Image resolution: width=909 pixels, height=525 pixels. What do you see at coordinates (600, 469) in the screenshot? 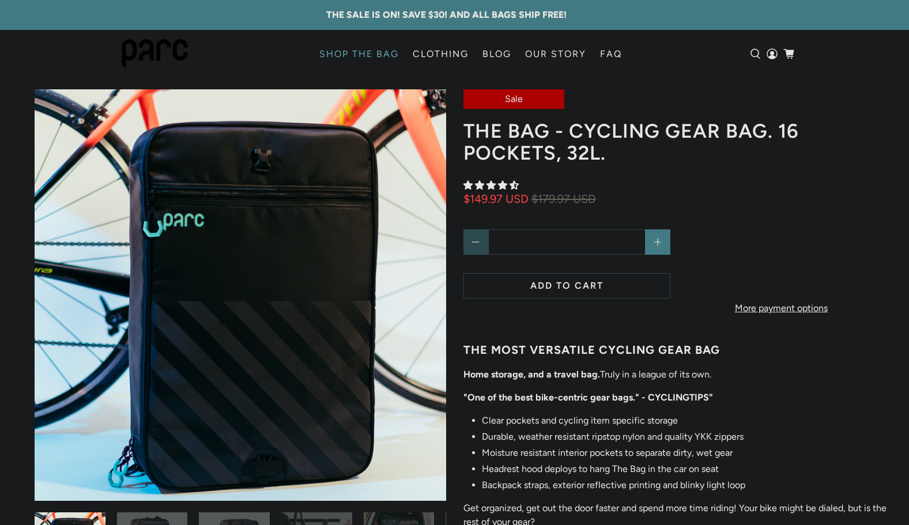
I see `span: Headrest hood deploys to hang The Bag in the car on seat` at bounding box center [600, 469].